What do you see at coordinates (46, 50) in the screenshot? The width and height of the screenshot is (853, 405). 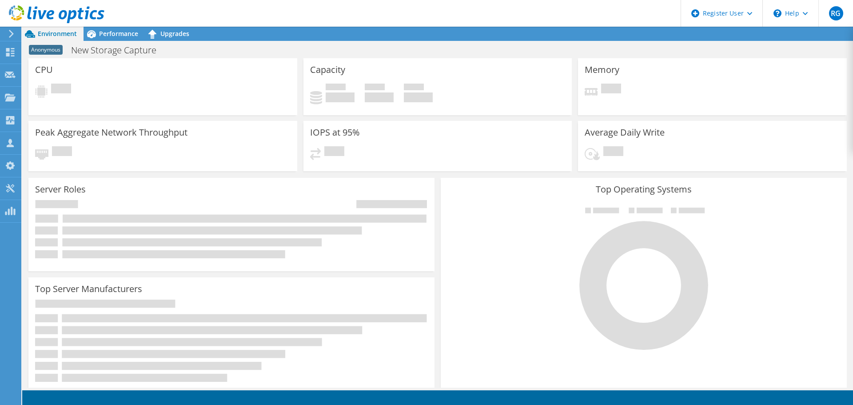 I see `span: Anonymous` at bounding box center [46, 50].